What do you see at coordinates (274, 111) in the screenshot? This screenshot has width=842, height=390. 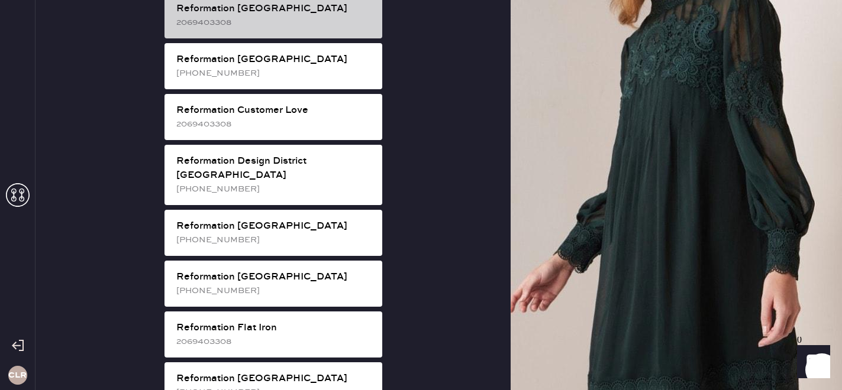 I see `div: Reformation Customer Love` at bounding box center [274, 111].